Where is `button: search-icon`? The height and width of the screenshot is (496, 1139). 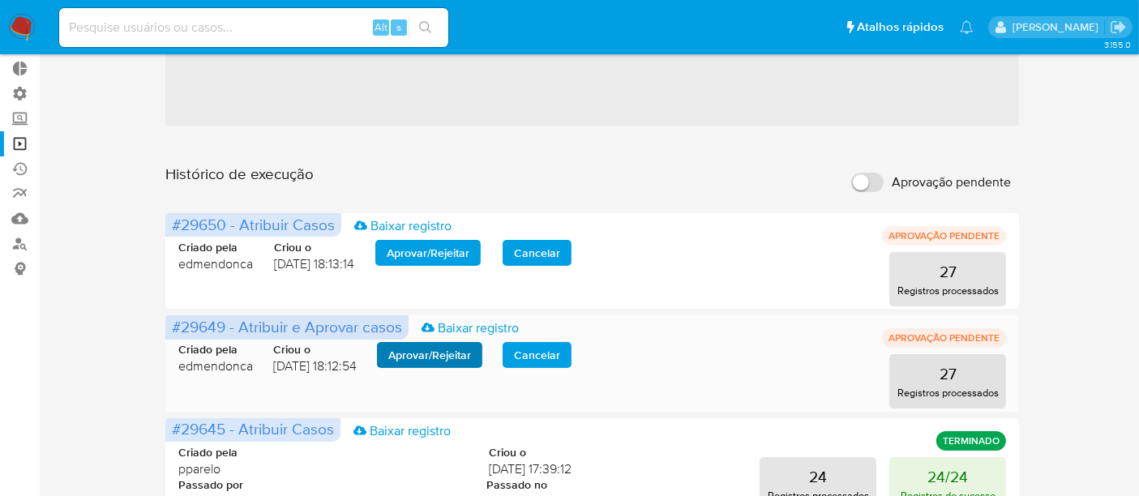
button: search-icon is located at coordinates (425, 28).